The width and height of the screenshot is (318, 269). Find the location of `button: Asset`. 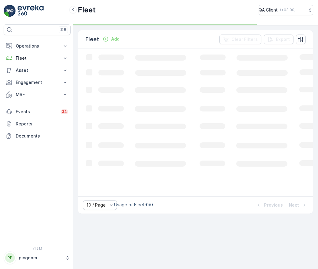

button: Asset is located at coordinates (37, 70).